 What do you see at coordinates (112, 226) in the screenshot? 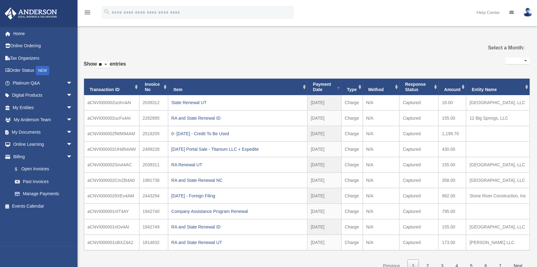
I see `td: aCNVI000001riOv4AI` at bounding box center [112, 226].